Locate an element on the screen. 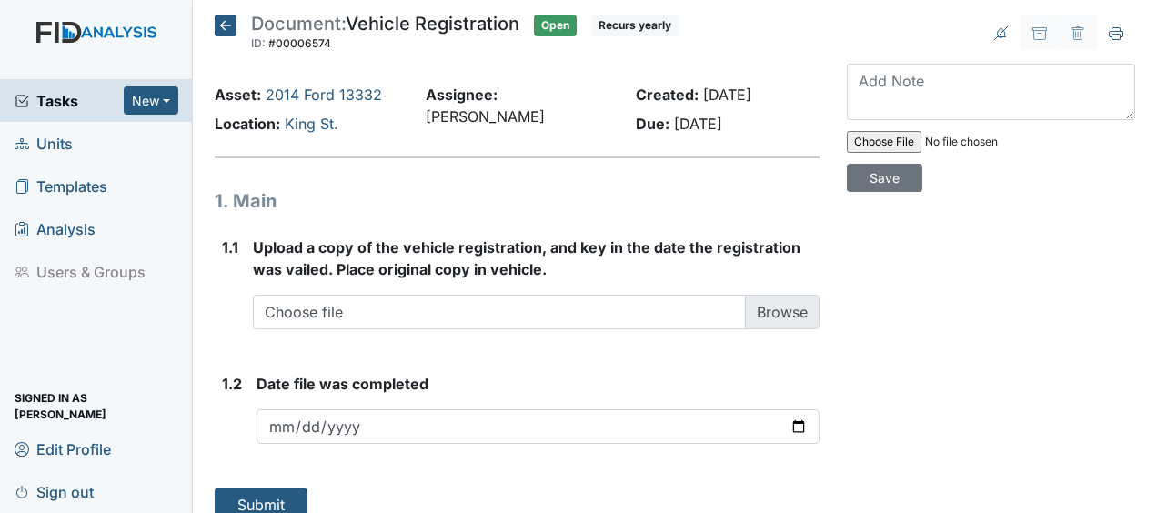 The height and width of the screenshot is (513, 1157). span: Date file was completed is located at coordinates (342, 384).